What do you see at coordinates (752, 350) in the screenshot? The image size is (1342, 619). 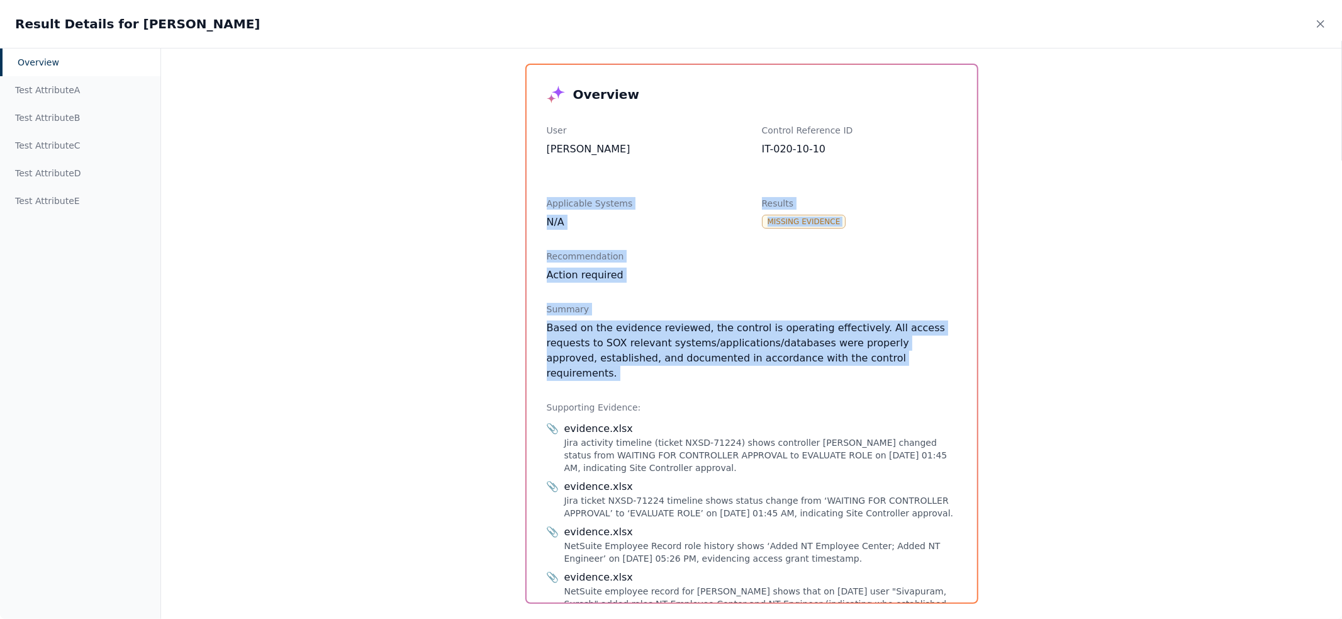 I see `div: Based on the evidence reviewed, the control is operating effectively. All access requests to SOX ...` at bounding box center [752, 350].